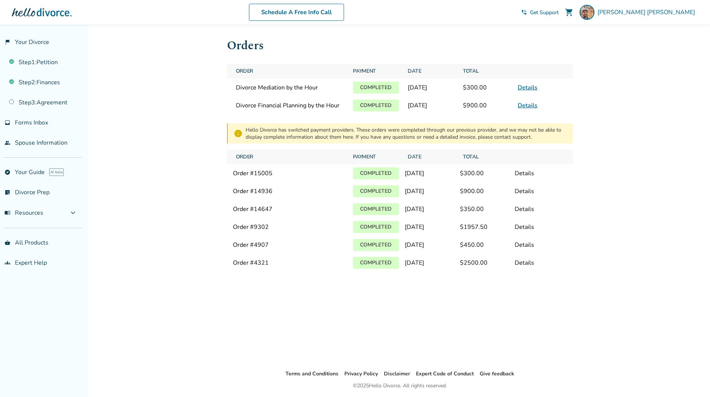  Describe the element at coordinates (238, 133) in the screenshot. I see `span: info` at that location.